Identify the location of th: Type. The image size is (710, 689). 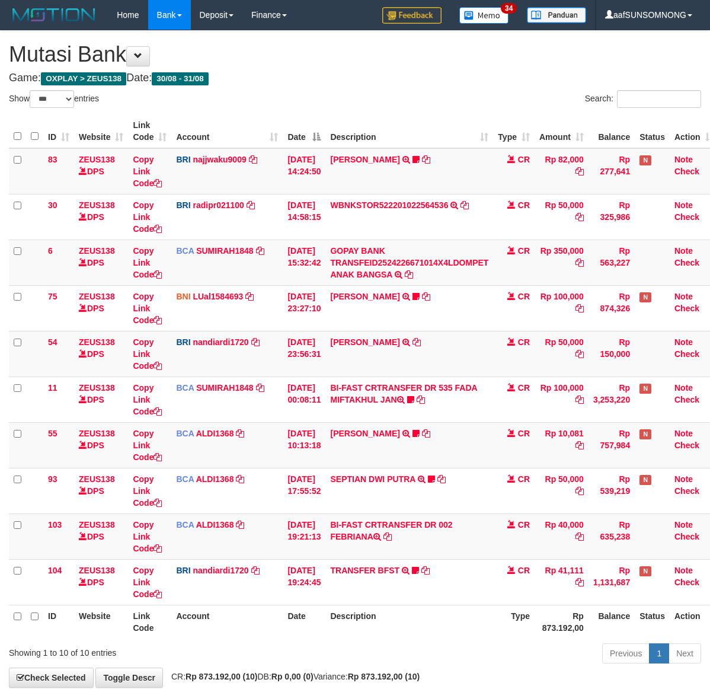
(514, 621).